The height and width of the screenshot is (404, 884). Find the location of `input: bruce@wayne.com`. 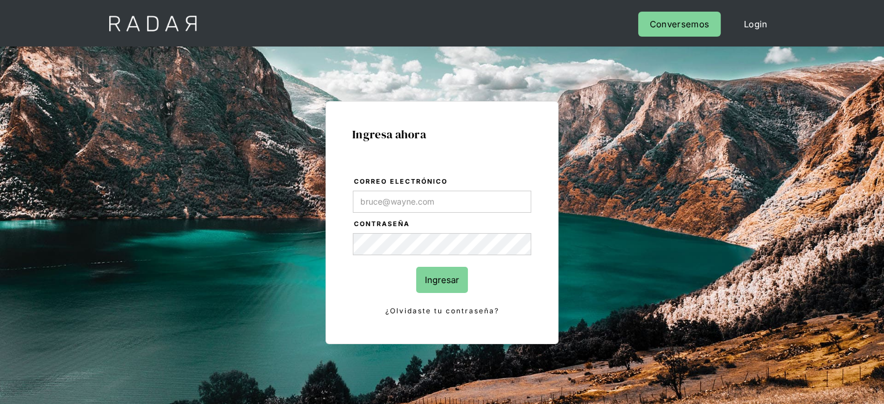

input: bruce@wayne.com is located at coordinates (442, 202).